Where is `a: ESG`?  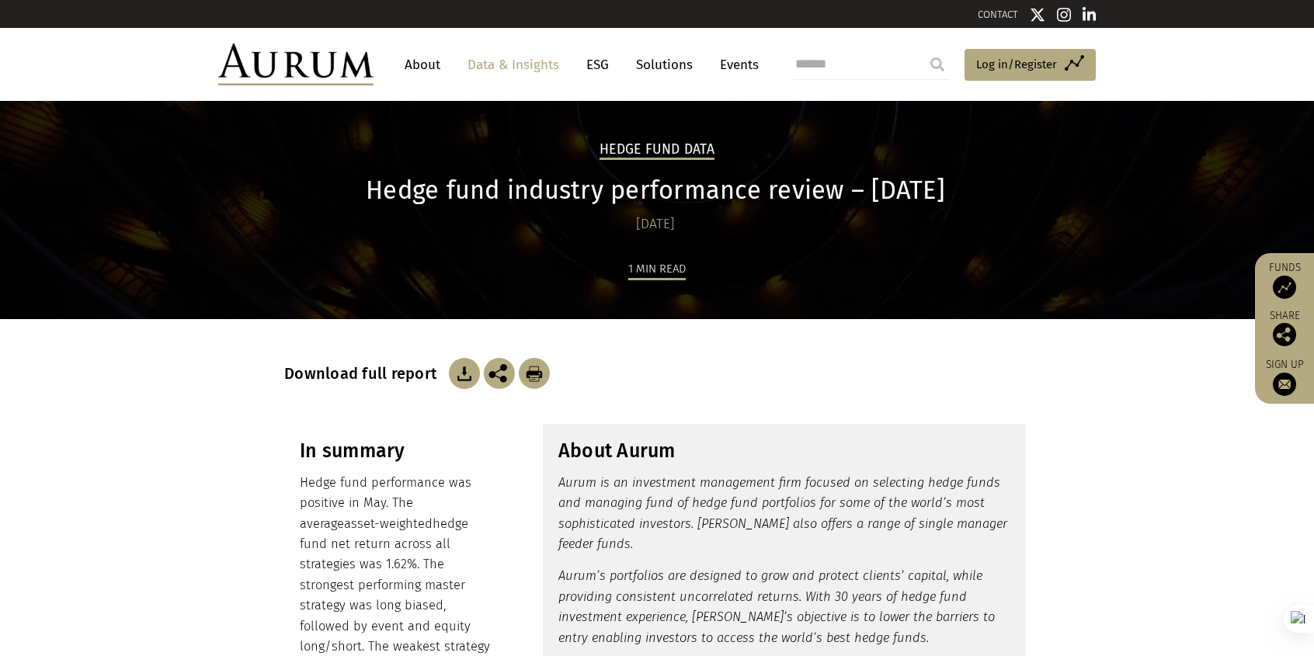 a: ESG is located at coordinates (597, 64).